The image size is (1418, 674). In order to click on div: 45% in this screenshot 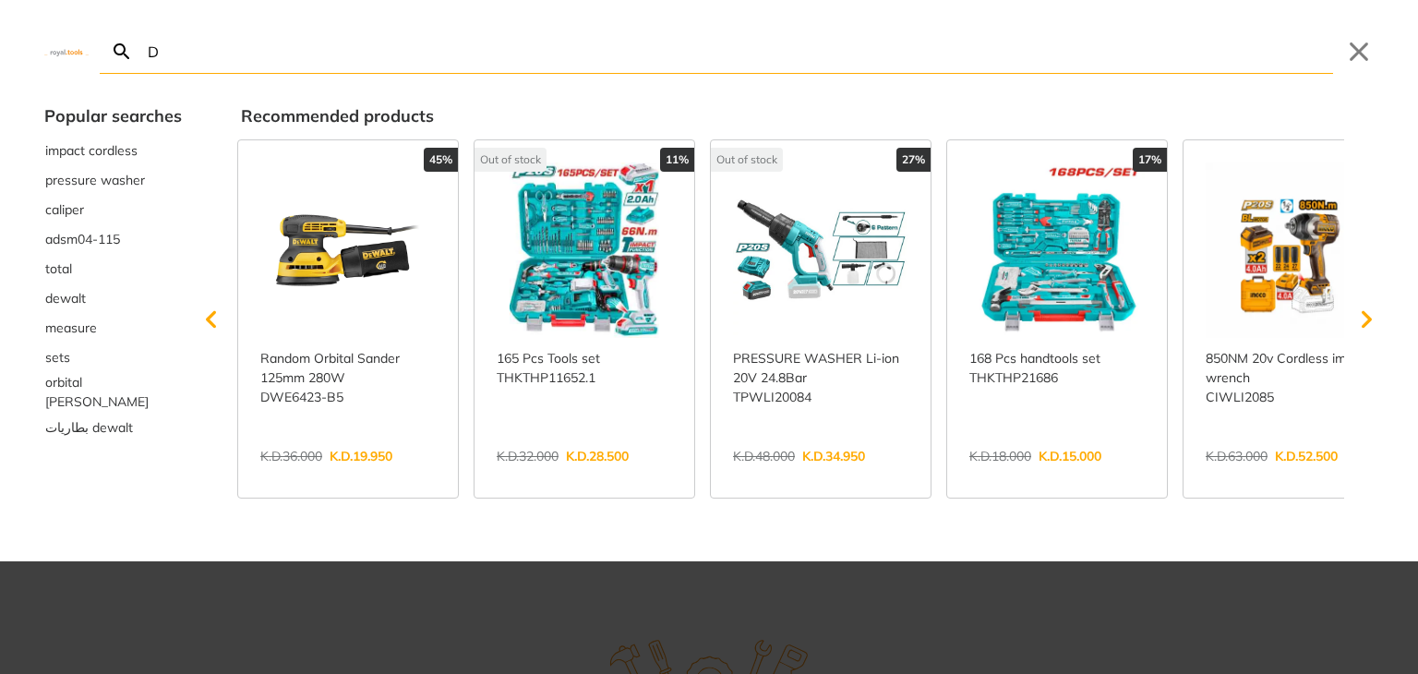, I will do `click(440, 160)`.